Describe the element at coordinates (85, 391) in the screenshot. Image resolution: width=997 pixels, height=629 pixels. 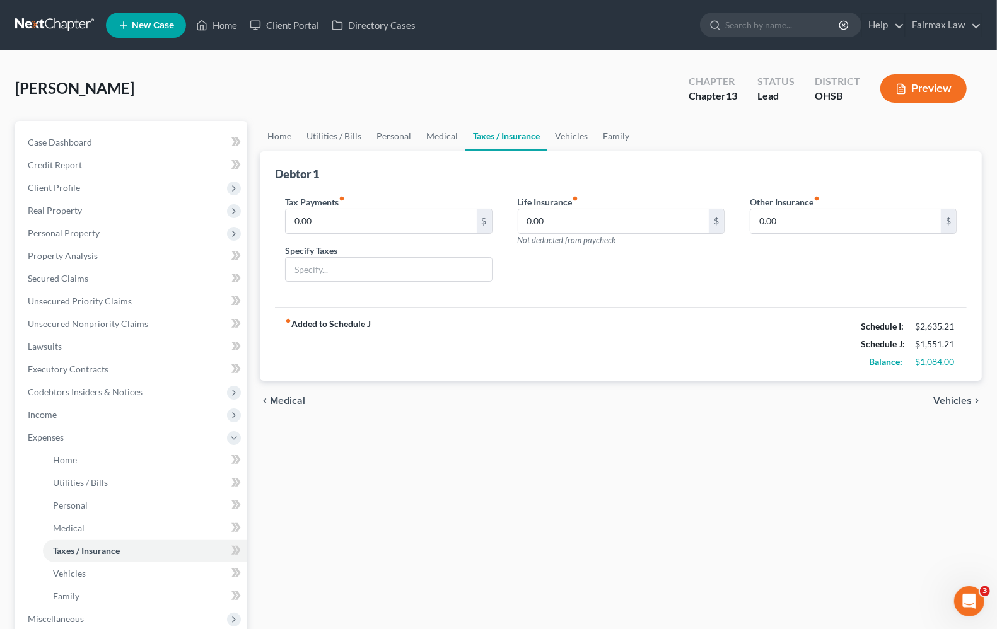
I see `span: Codebtors Insiders & Notices` at that location.